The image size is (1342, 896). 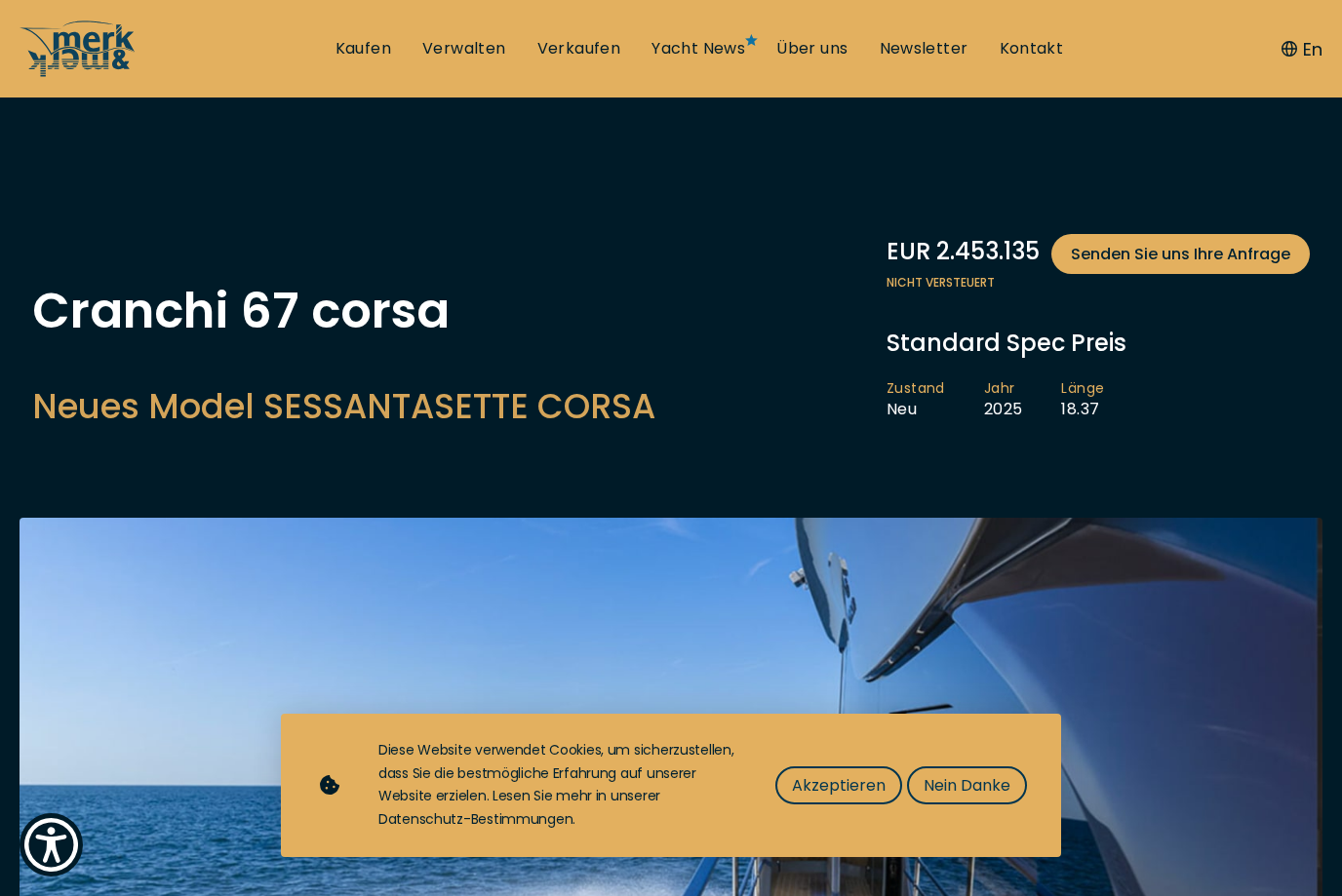 What do you see at coordinates (1180, 254) in the screenshot?
I see `a: Senden Sie uns Ihre Anfrage` at bounding box center [1180, 254].